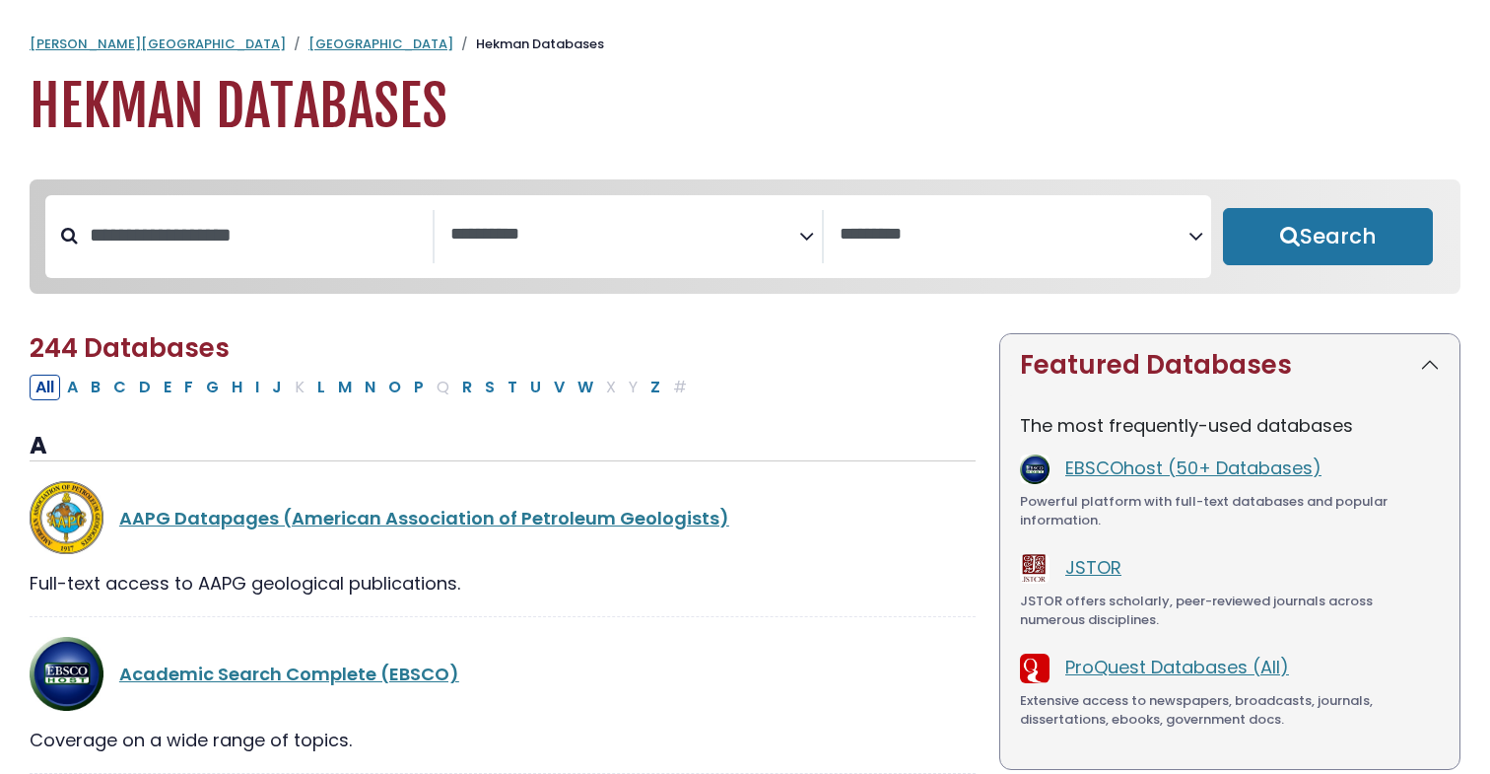 The height and width of the screenshot is (774, 1490). What do you see at coordinates (528, 44) in the screenshot?
I see `li: Hekman Databases` at bounding box center [528, 44].